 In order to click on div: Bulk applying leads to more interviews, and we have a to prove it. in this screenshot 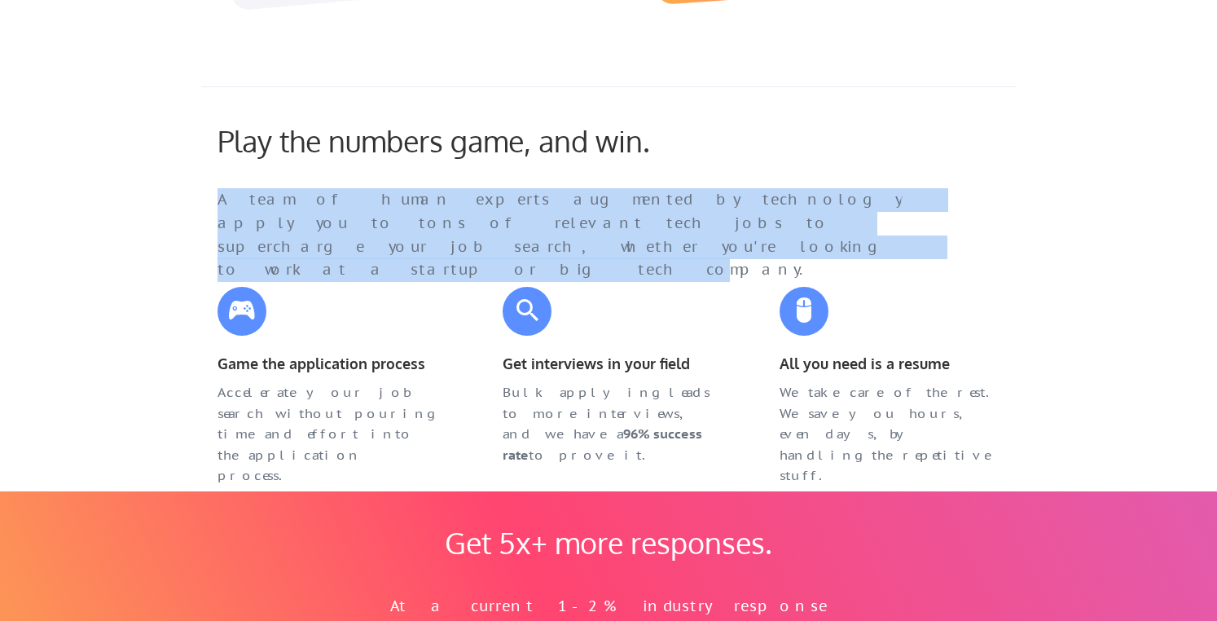, I will do `click(613, 424)`.